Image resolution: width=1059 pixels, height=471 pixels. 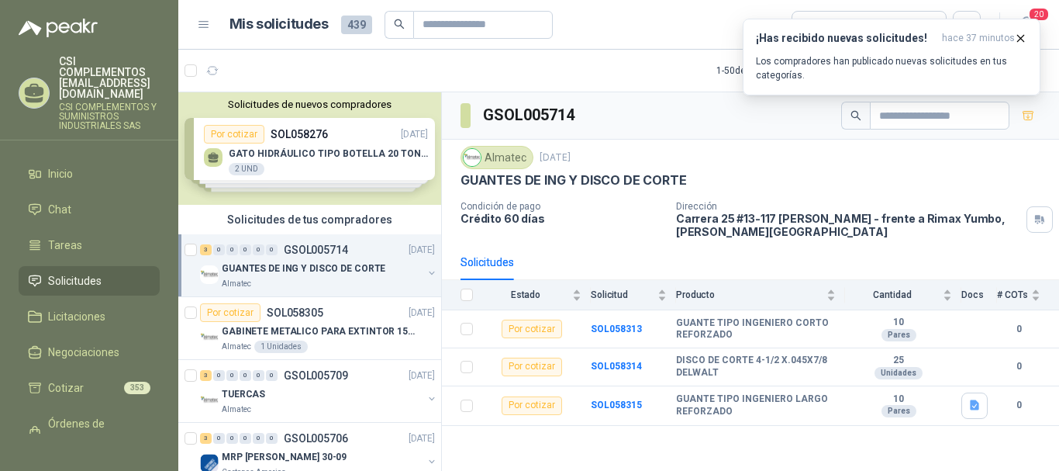 What do you see at coordinates (137, 388) in the screenshot?
I see `span: 353` at bounding box center [137, 388].